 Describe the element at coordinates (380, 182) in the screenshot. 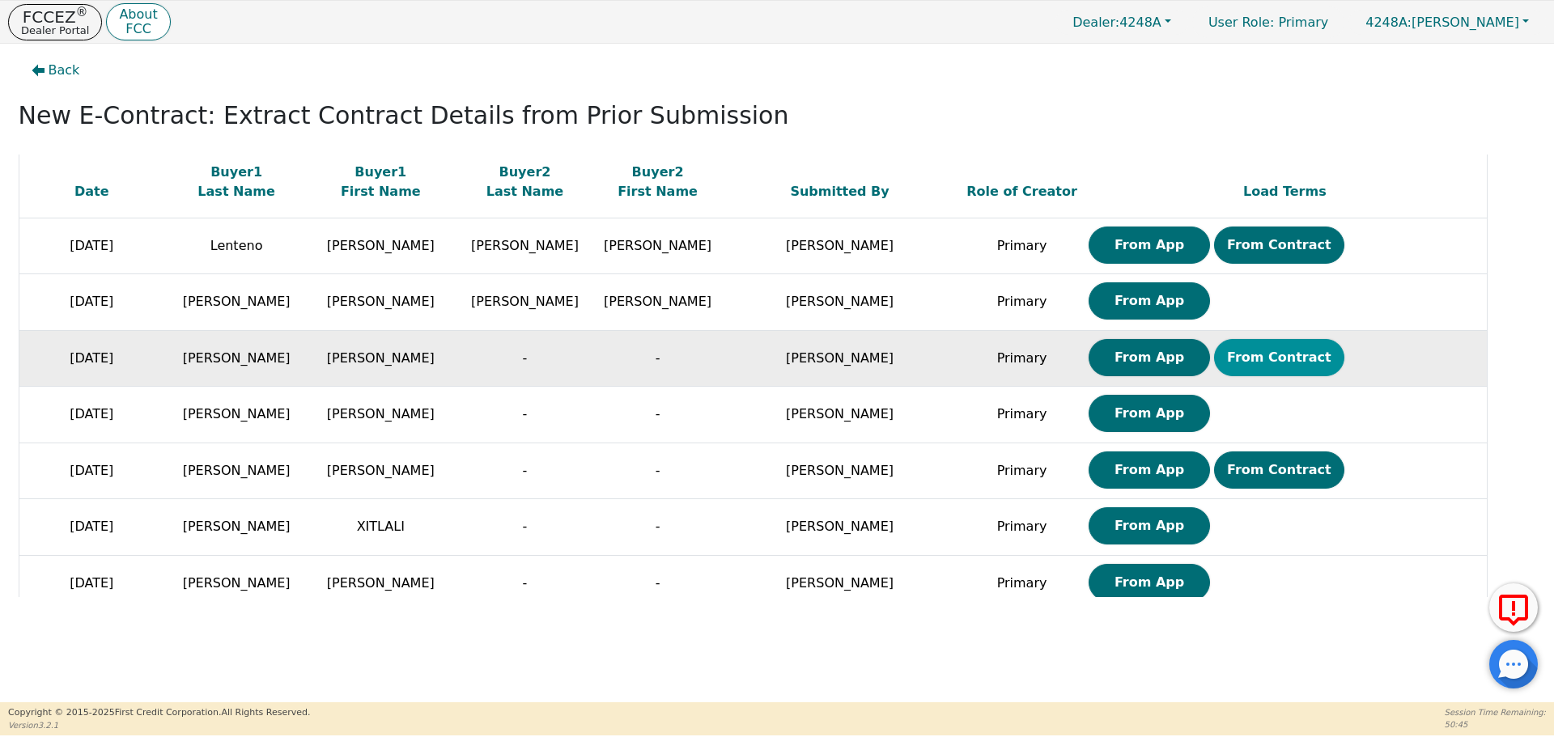

I see `div: Buyer 1 First Name` at that location.